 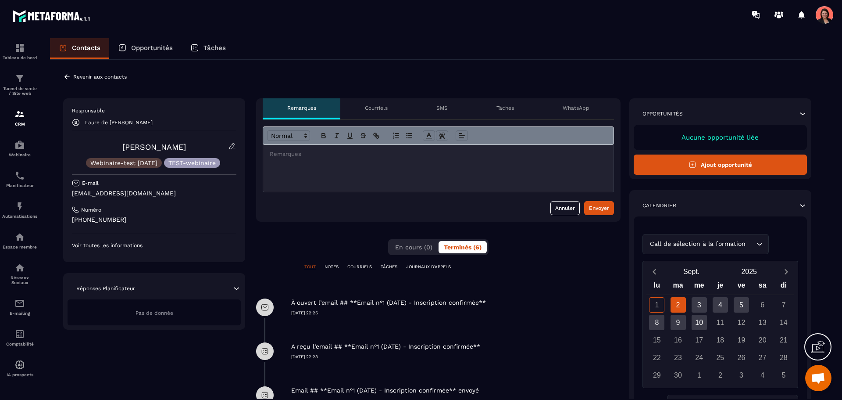 What do you see at coordinates (654, 271) in the screenshot?
I see `button: Previous month` at bounding box center [654, 271].